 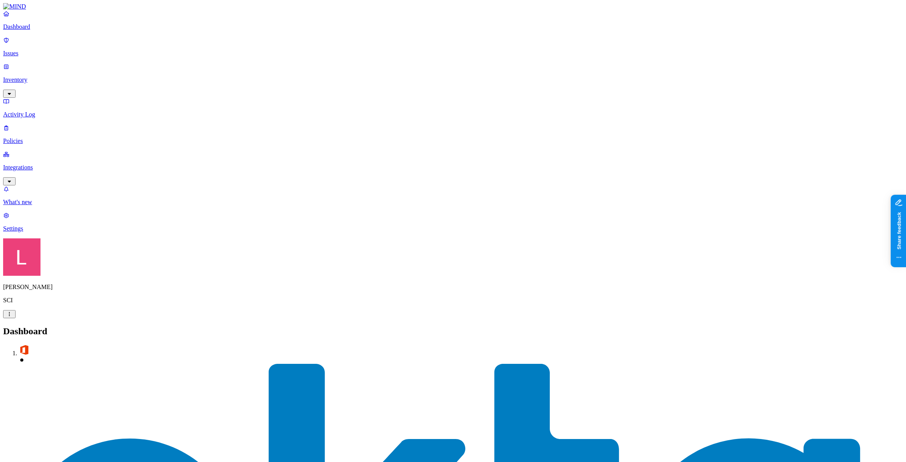 I want to click on a: What's new, so click(x=453, y=195).